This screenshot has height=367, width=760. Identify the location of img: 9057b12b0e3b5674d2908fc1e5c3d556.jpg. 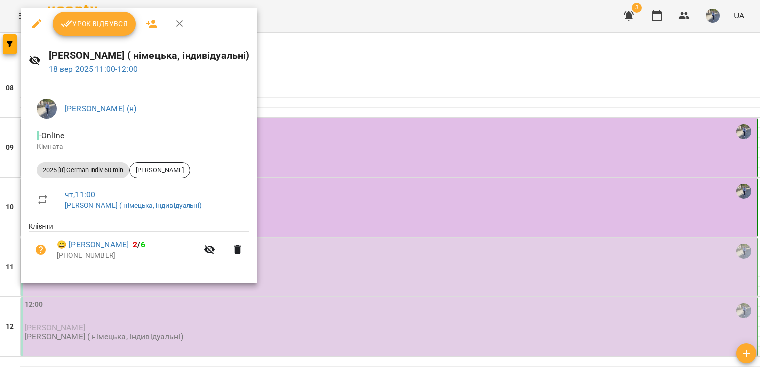
(47, 109).